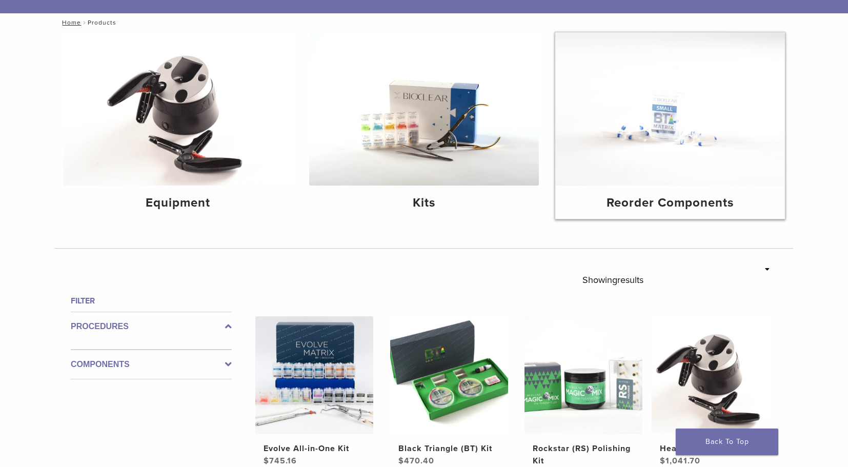 The width and height of the screenshot is (848, 467). Describe the element at coordinates (178, 109) in the screenshot. I see `img: Equipment` at that location.